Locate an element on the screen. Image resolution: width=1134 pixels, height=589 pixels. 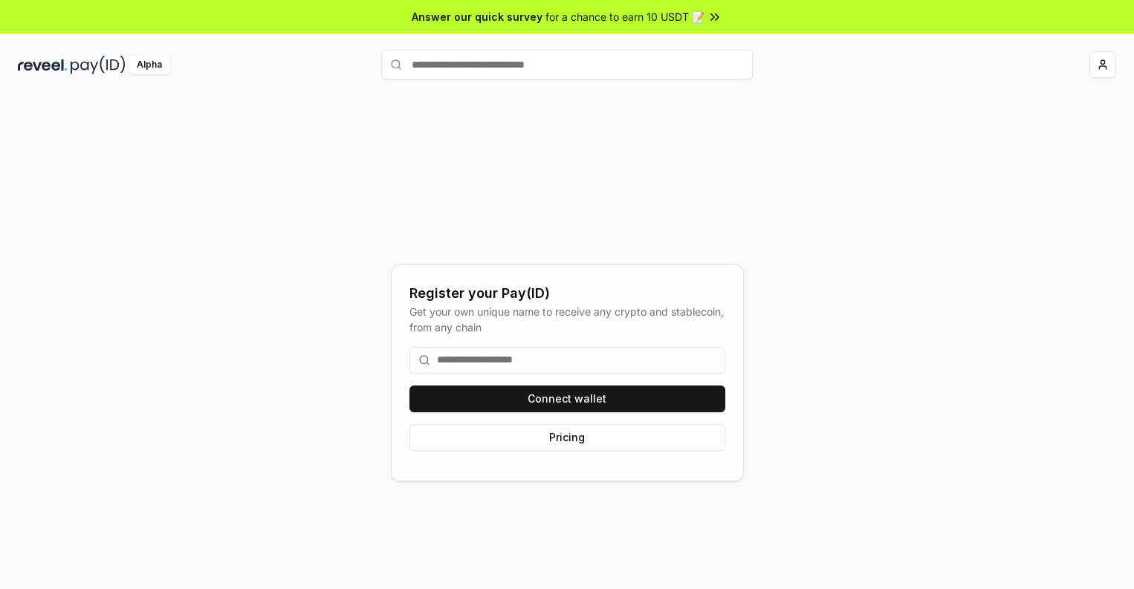
img: reveel_dark is located at coordinates (42, 65).